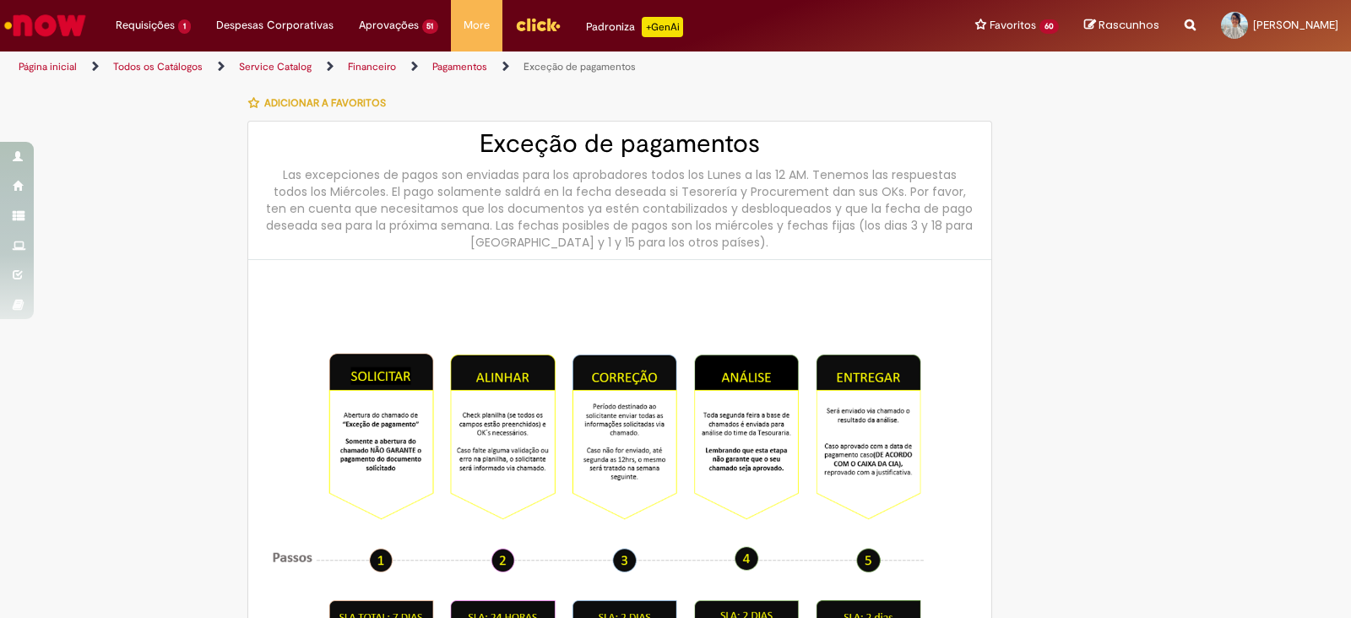 The image size is (1351, 618). What do you see at coordinates (538, 24) in the screenshot?
I see `img: click_logo_yellow_360x200.png` at bounding box center [538, 24].